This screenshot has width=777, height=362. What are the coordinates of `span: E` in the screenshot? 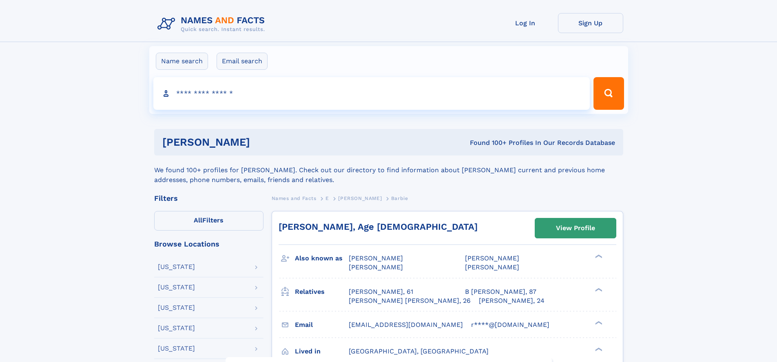 It's located at (327, 198).